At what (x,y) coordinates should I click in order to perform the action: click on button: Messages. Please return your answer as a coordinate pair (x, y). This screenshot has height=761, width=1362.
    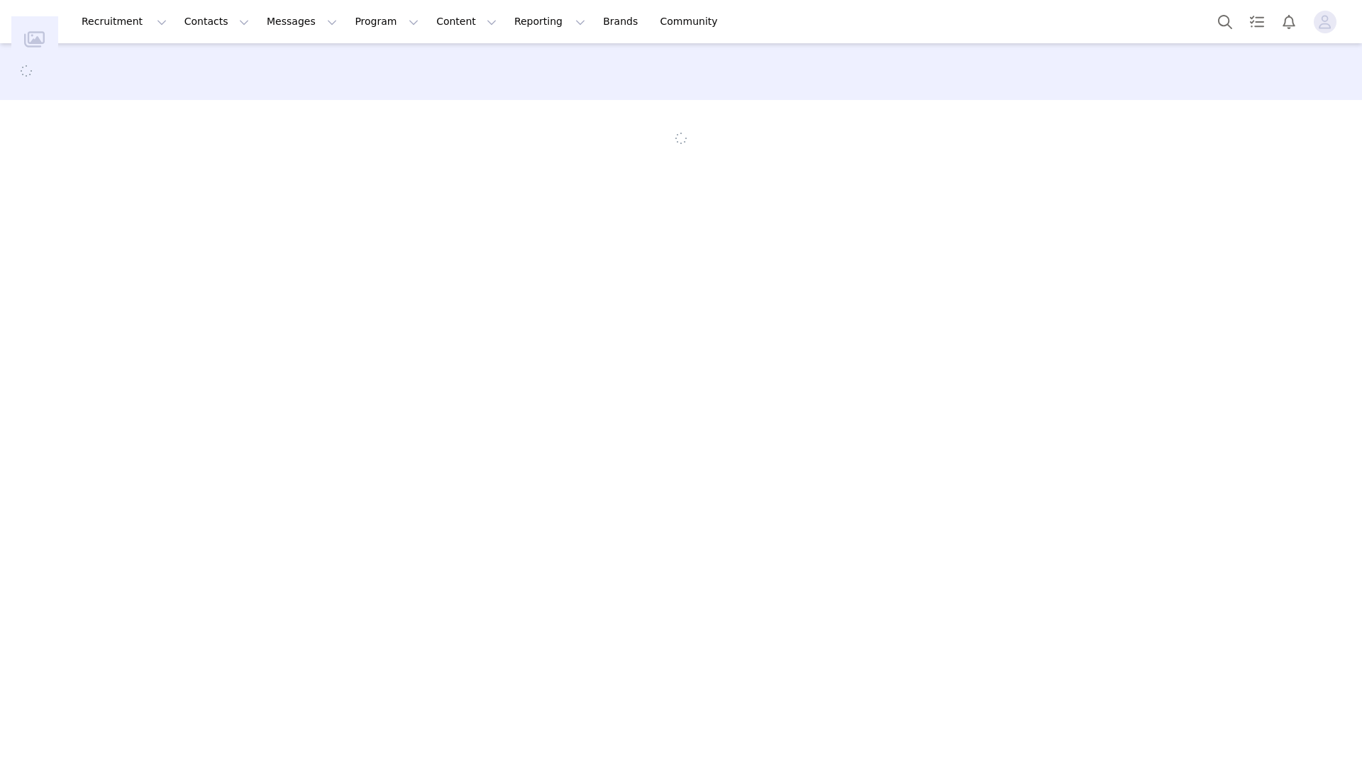
    Looking at the image, I should click on (302, 21).